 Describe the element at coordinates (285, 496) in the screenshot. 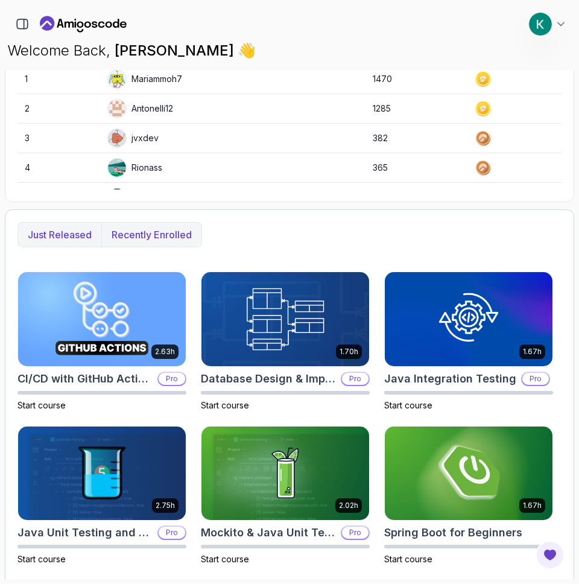

I see `a: Mockito & Java Unit Testing card2.02hMockito & Java Unit TestingProStart course` at that location.